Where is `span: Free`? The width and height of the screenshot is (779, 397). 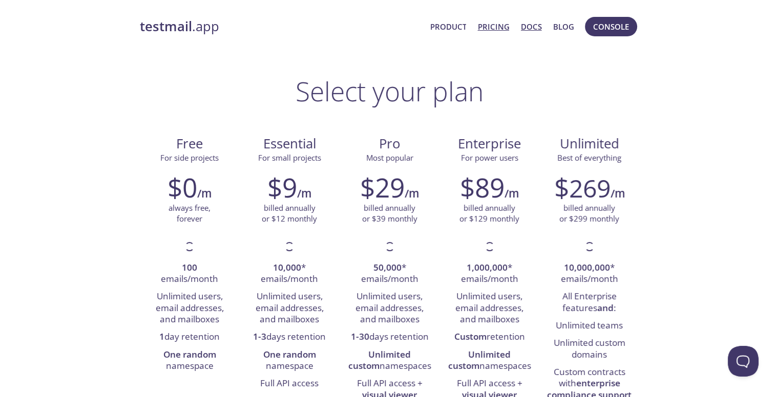 span: Free is located at coordinates (189, 144).